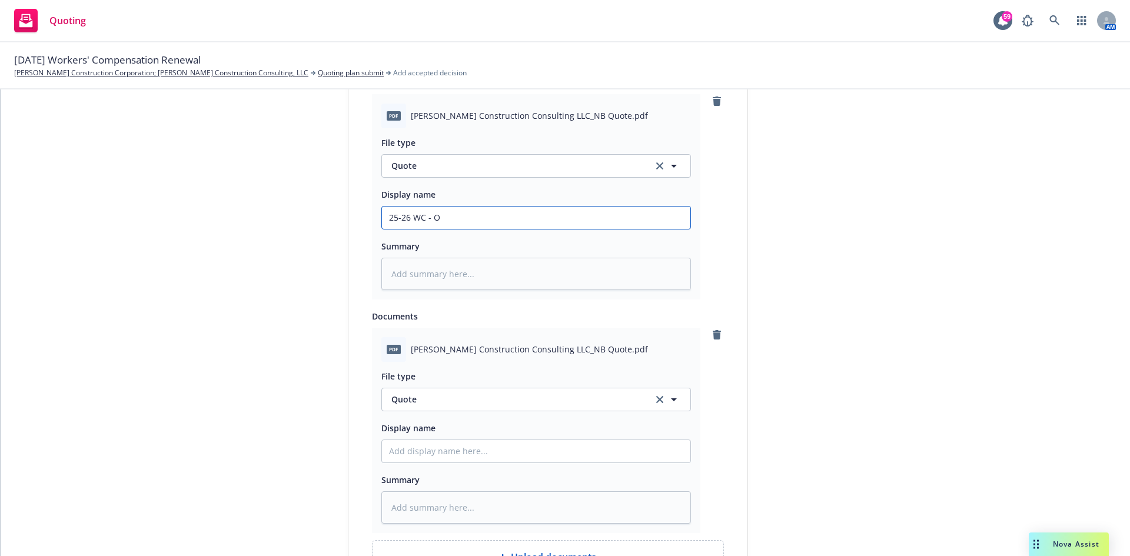  I want to click on span: Documents, so click(395, 316).